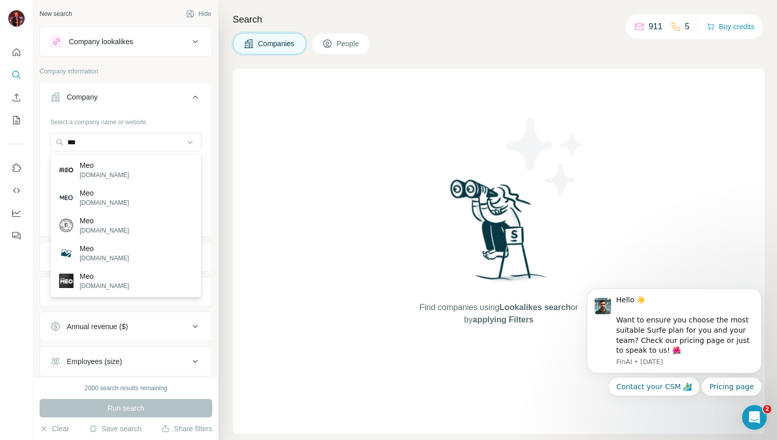  I want to click on button: Company lookalikes, so click(126, 42).